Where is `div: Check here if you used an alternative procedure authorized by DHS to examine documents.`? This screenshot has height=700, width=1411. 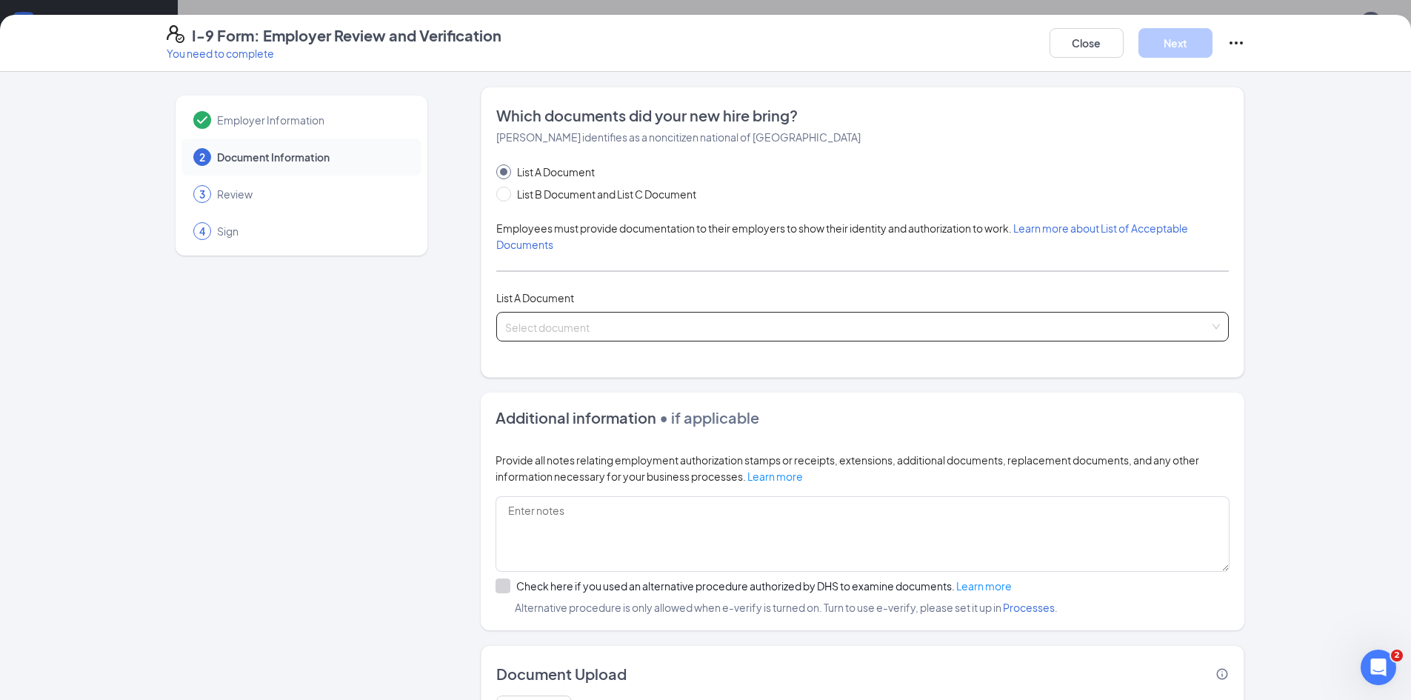 div: Check here if you used an alternative procedure authorized by DHS to examine documents. is located at coordinates (764, 586).